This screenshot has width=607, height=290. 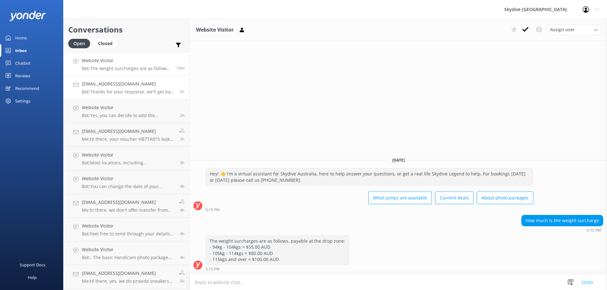 I want to click on button: What jumps are available, so click(x=400, y=198).